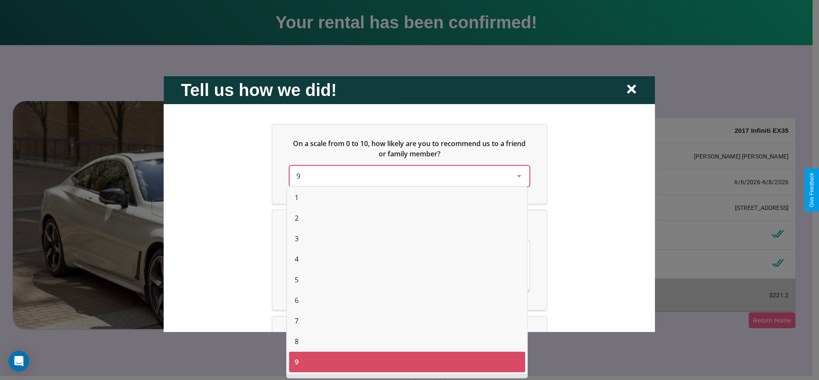  Describe the element at coordinates (411, 148) in the screenshot. I see `span: On a scale from 0 to 10, how likely are you to recommend us to a friend or family member?` at that location.